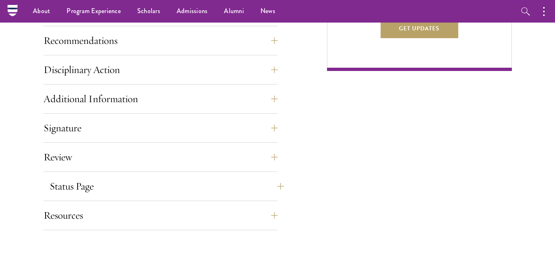 The image size is (555, 263). Describe the element at coordinates (161, 99) in the screenshot. I see `button: Additional Information` at that location.